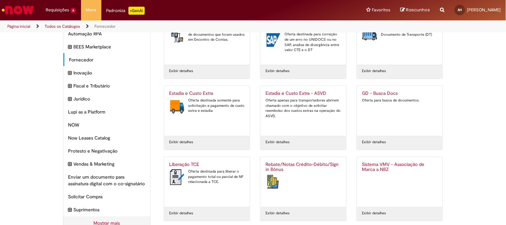 This screenshot has width=506, height=225. Describe the element at coordinates (107, 86) in the screenshot. I see `div: expandir categoria Fiscal e Tributário Fiscal e Tributário` at that location.